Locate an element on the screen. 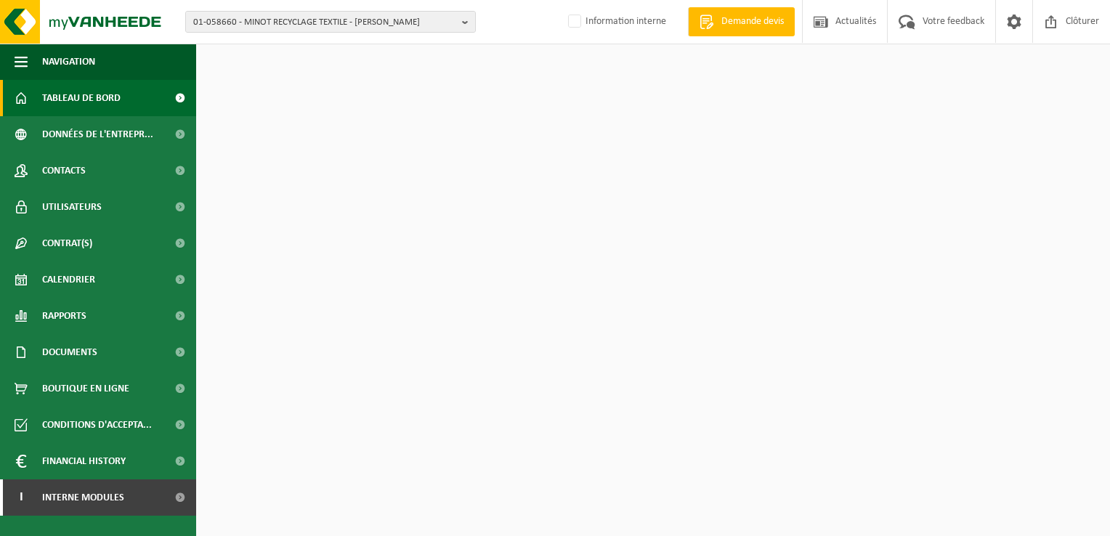 Image resolution: width=1110 pixels, height=536 pixels. span: Données de l'entrepr... is located at coordinates (97, 134).